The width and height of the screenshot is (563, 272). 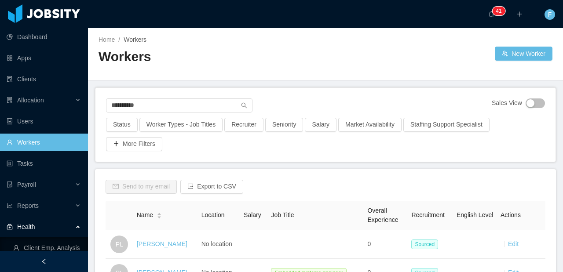 I want to click on a: Sourced, so click(x=426, y=244).